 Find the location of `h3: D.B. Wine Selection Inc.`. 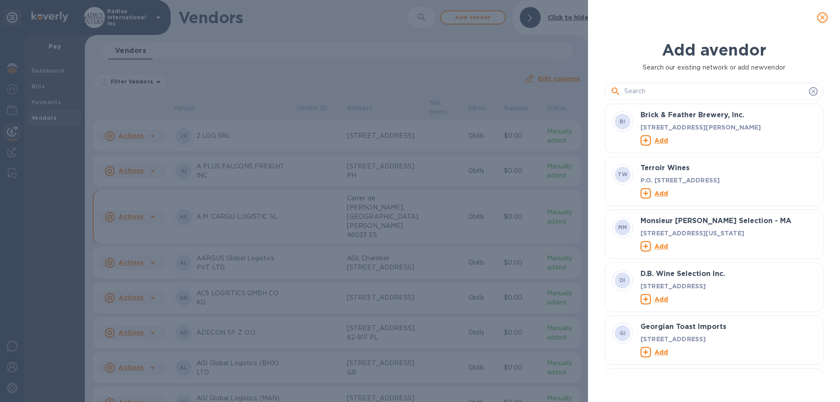

h3: D.B. Wine Selection Inc. is located at coordinates (728, 274).